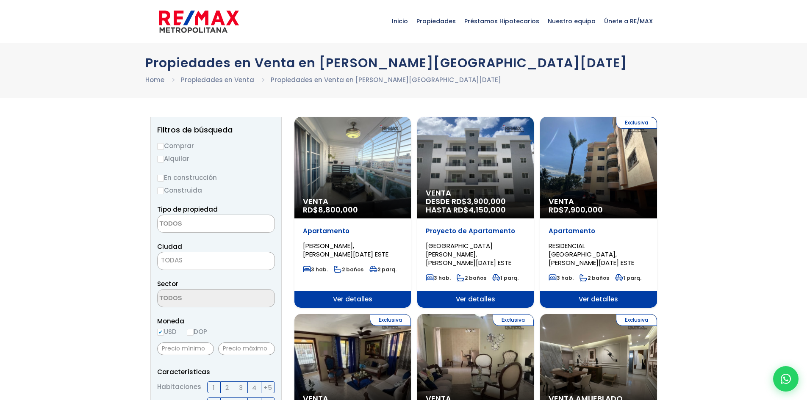  Describe the element at coordinates (216, 372) in the screenshot. I see `p: Características` at that location.